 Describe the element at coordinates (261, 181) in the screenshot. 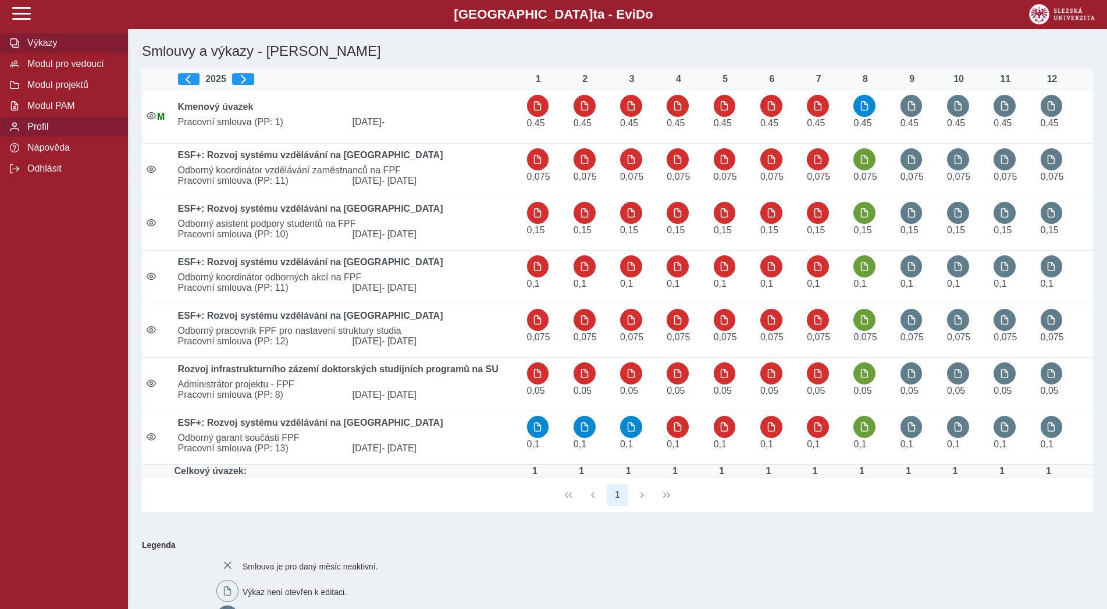

I see `span: Pracovní smlouva (PP: 11)` at that location.